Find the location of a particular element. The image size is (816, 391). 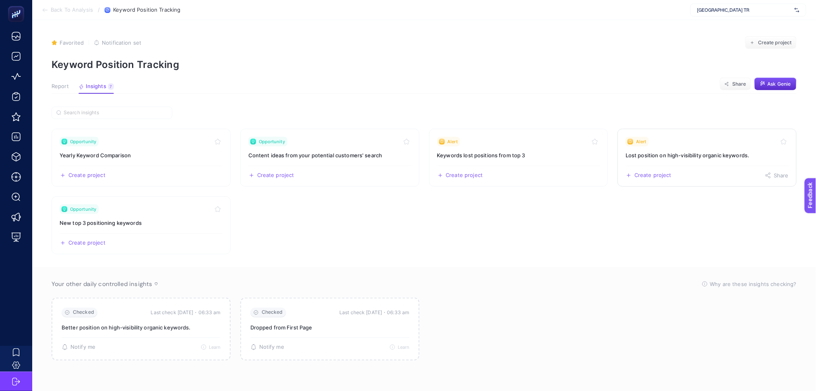

button: Share this insight is located at coordinates (776, 176).